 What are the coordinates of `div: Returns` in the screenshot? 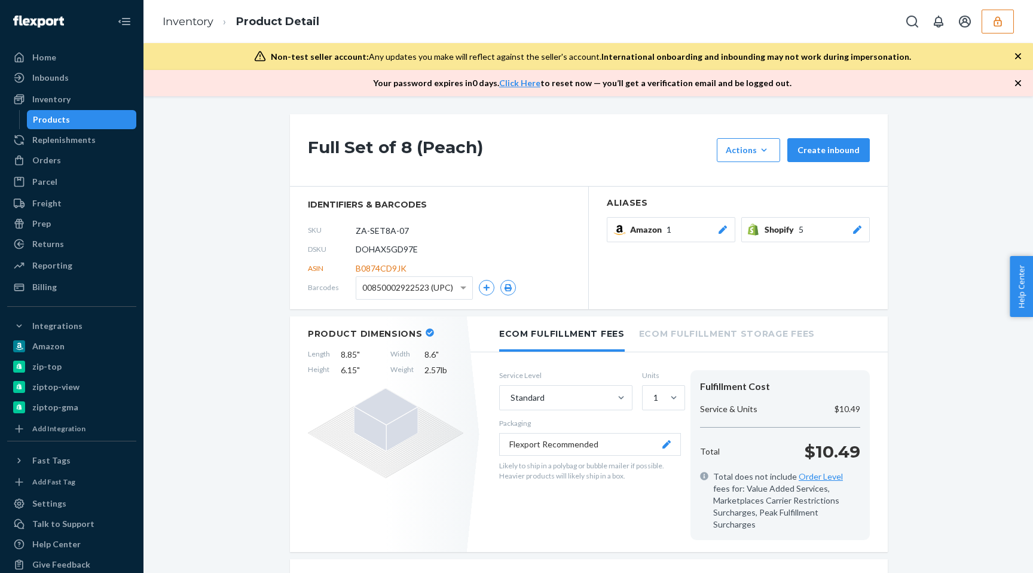 It's located at (48, 244).